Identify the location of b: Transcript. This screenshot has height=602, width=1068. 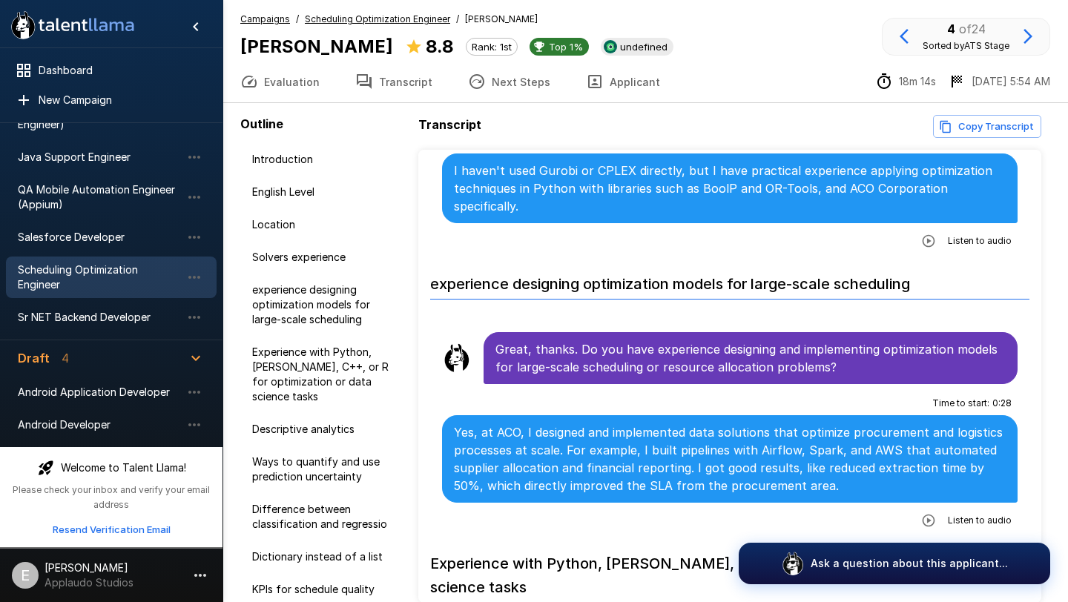
(449, 125).